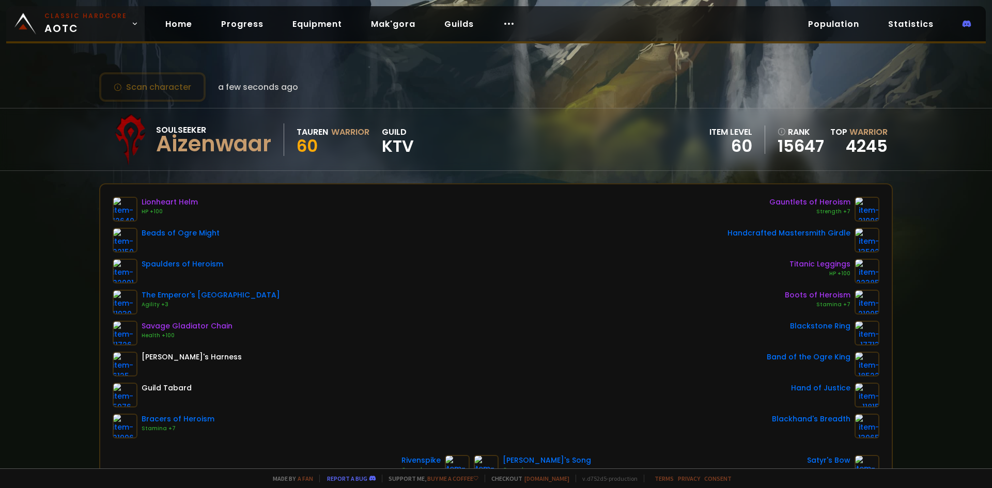 The height and width of the screenshot is (488, 992). I want to click on div: Agility +3, so click(211, 305).